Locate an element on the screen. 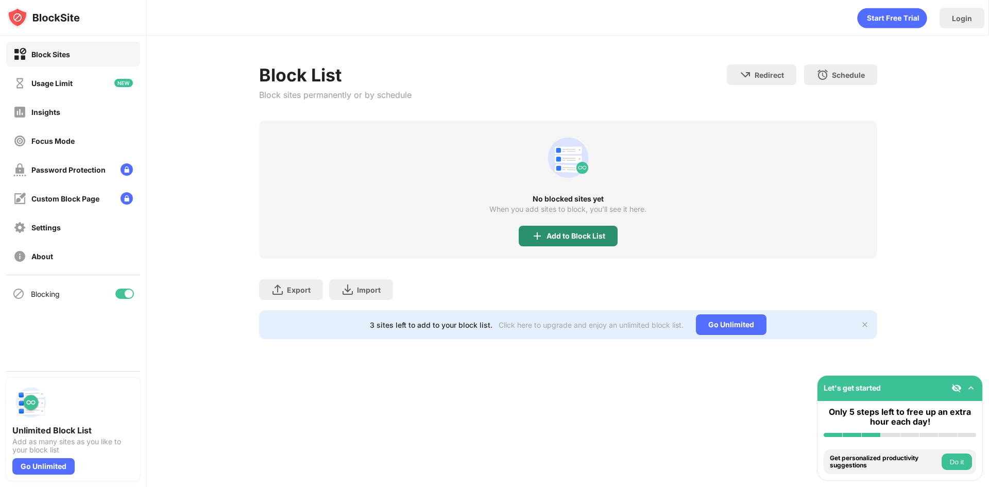 The height and width of the screenshot is (487, 989). div: Schedule is located at coordinates (849, 75).